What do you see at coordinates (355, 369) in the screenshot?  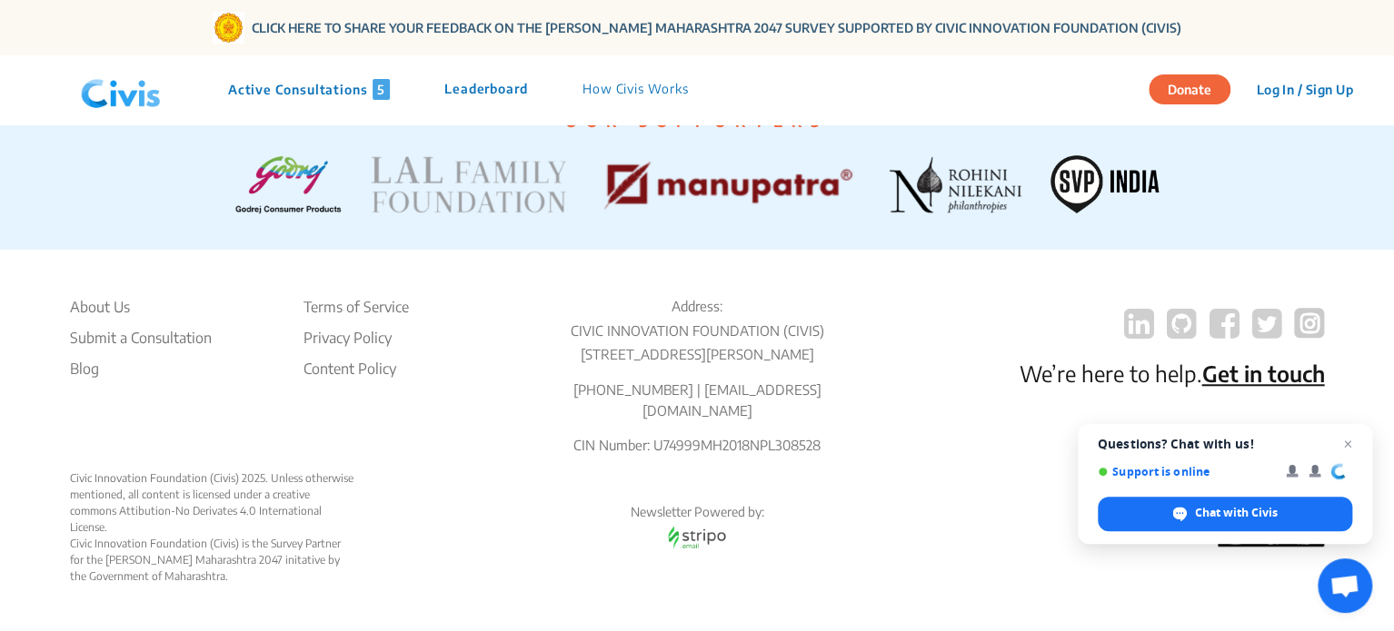 I see `li: Content Policy` at bounding box center [355, 369].